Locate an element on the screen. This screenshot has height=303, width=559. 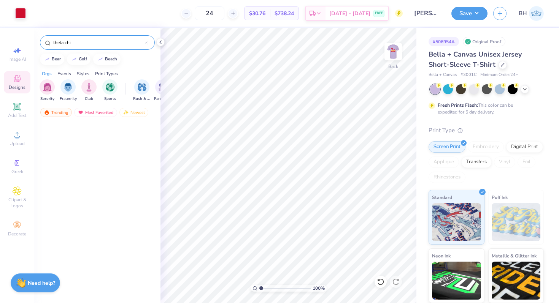
span: Designs is located at coordinates (17, 87).